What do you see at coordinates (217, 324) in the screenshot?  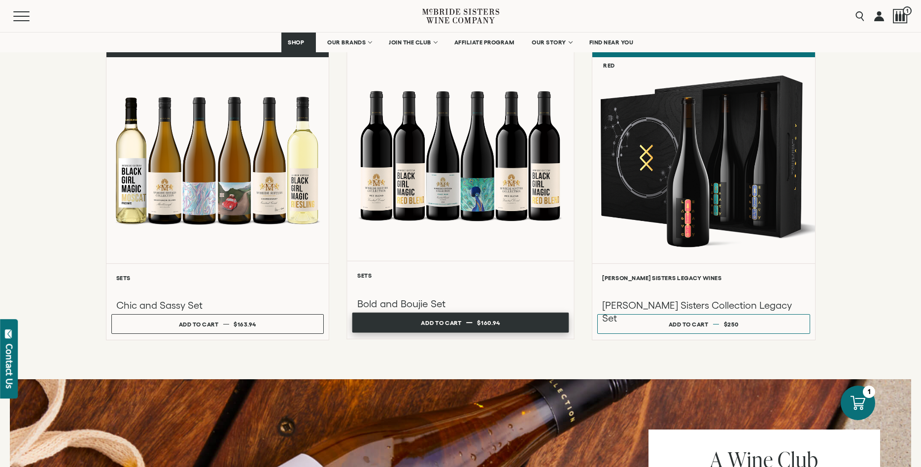 I see `button: Add to cart $163.94` at bounding box center [217, 324].